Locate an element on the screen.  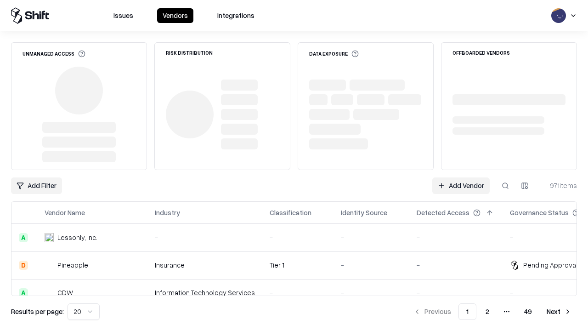
button: Vendors is located at coordinates (175, 16).